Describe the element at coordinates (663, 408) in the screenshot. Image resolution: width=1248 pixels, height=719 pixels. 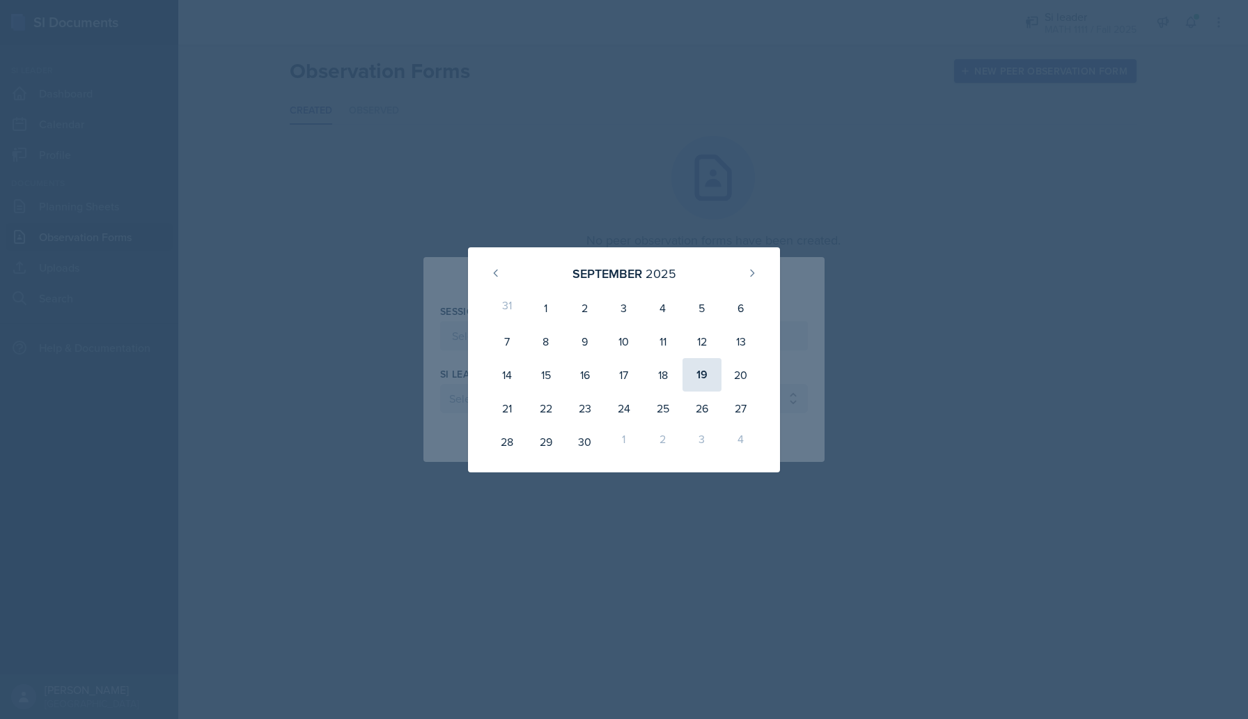
I see `div: 25` at that location.